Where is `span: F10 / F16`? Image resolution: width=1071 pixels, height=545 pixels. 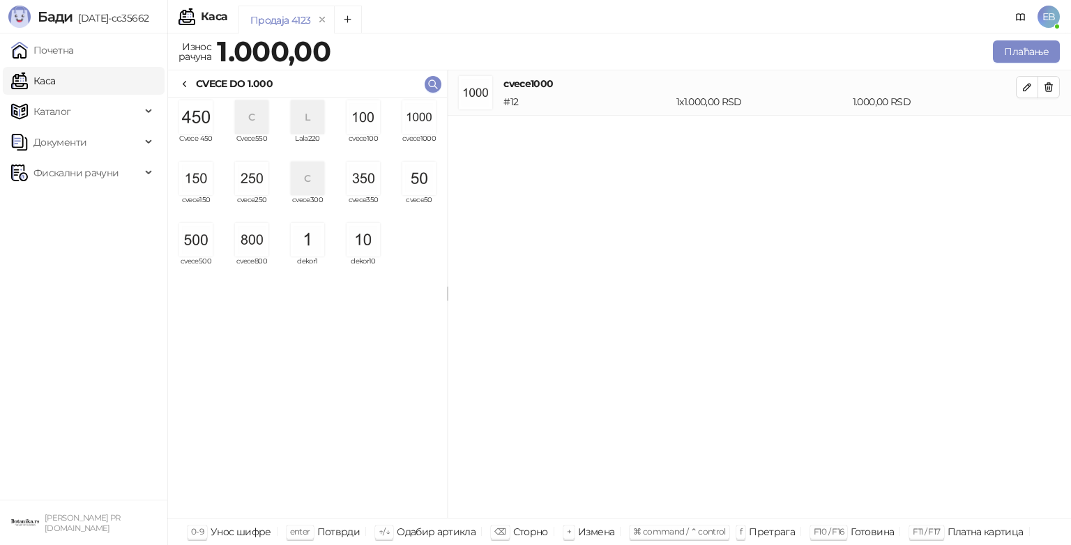
span: F10 / F16 is located at coordinates (828, 531).